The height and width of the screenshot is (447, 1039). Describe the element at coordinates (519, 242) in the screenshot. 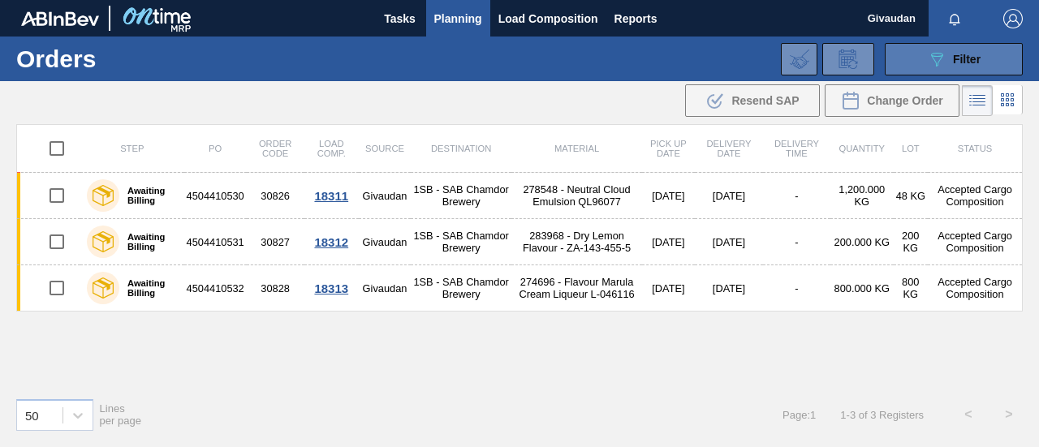

I see `a: Awaiting Billing450441053130827Givaudan1SB - SAB Chamdor Brewery283968 - Dry Lemon Flavour - ZA-1...` at that location.